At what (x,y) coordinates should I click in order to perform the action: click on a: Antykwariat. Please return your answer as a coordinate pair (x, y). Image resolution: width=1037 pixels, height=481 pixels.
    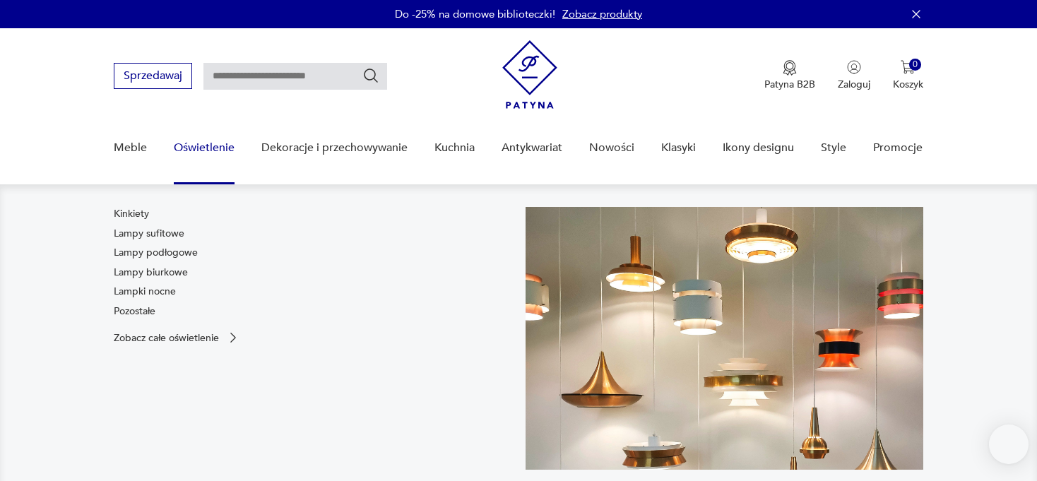
    Looking at the image, I should click on (532, 148).